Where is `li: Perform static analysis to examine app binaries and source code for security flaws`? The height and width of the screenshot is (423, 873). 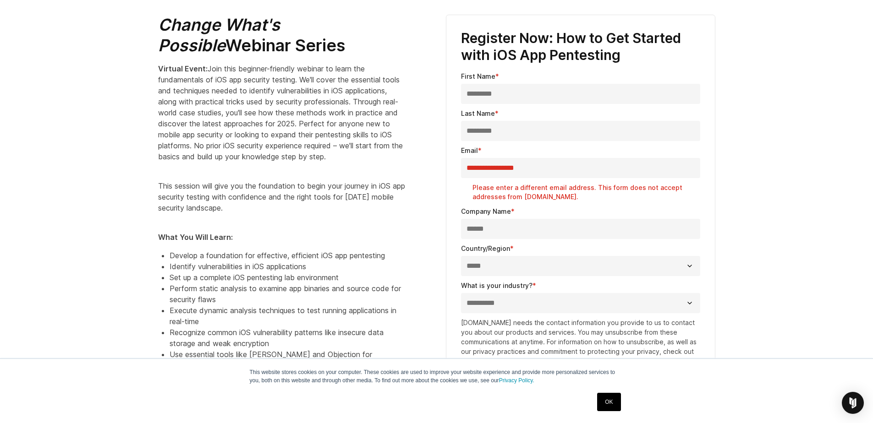
li: Perform static analysis to examine app binaries and source code for security flaws is located at coordinates (287, 294).